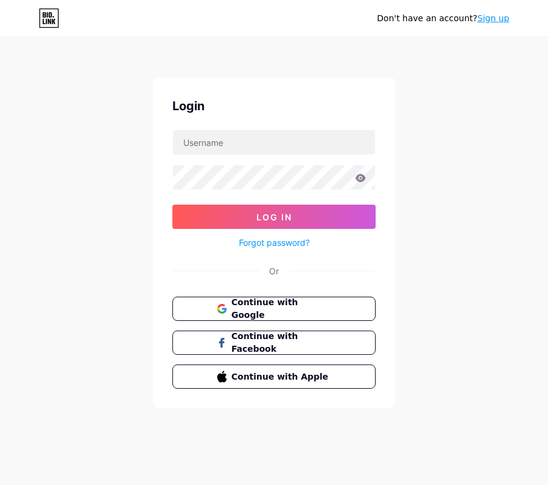 This screenshot has height=485, width=548. I want to click on a: Continue with Facebook, so click(274, 343).